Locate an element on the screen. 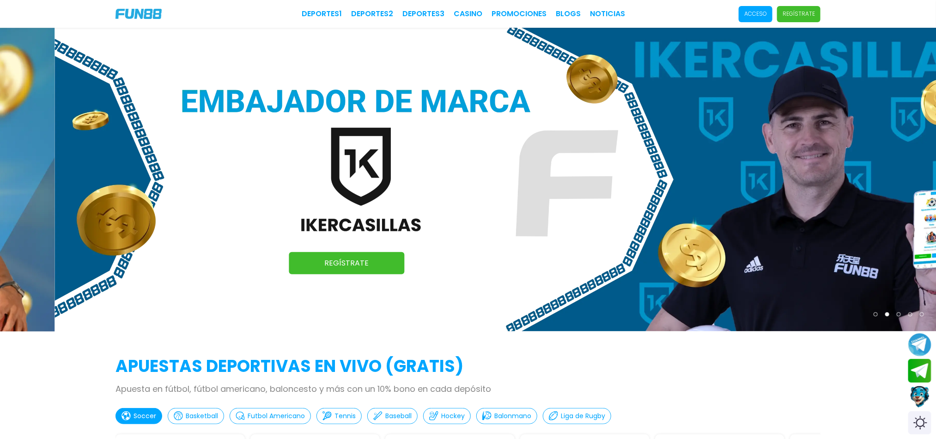 The width and height of the screenshot is (936, 439). button: Contact customer service is located at coordinates (920, 397).